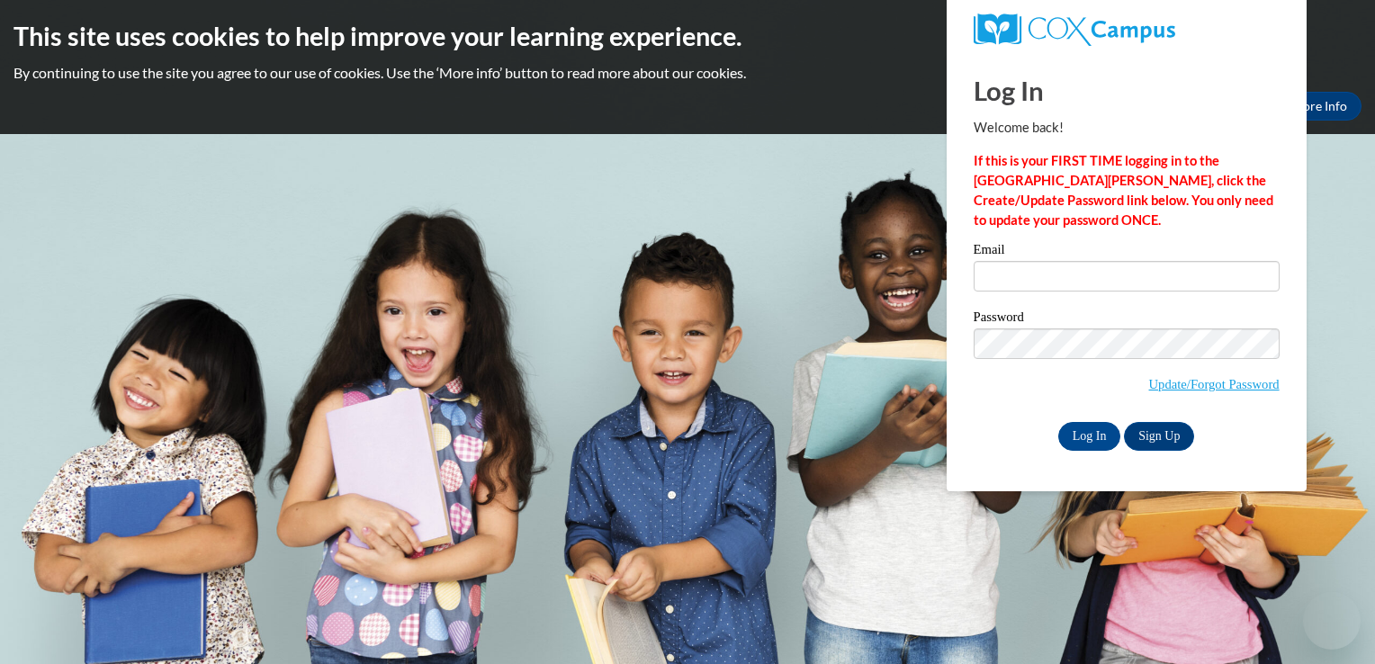  Describe the element at coordinates (688, 73) in the screenshot. I see `p: By continuing to use the site you agree to our use of cookies. Use the ‘More info’ button to read...` at that location.